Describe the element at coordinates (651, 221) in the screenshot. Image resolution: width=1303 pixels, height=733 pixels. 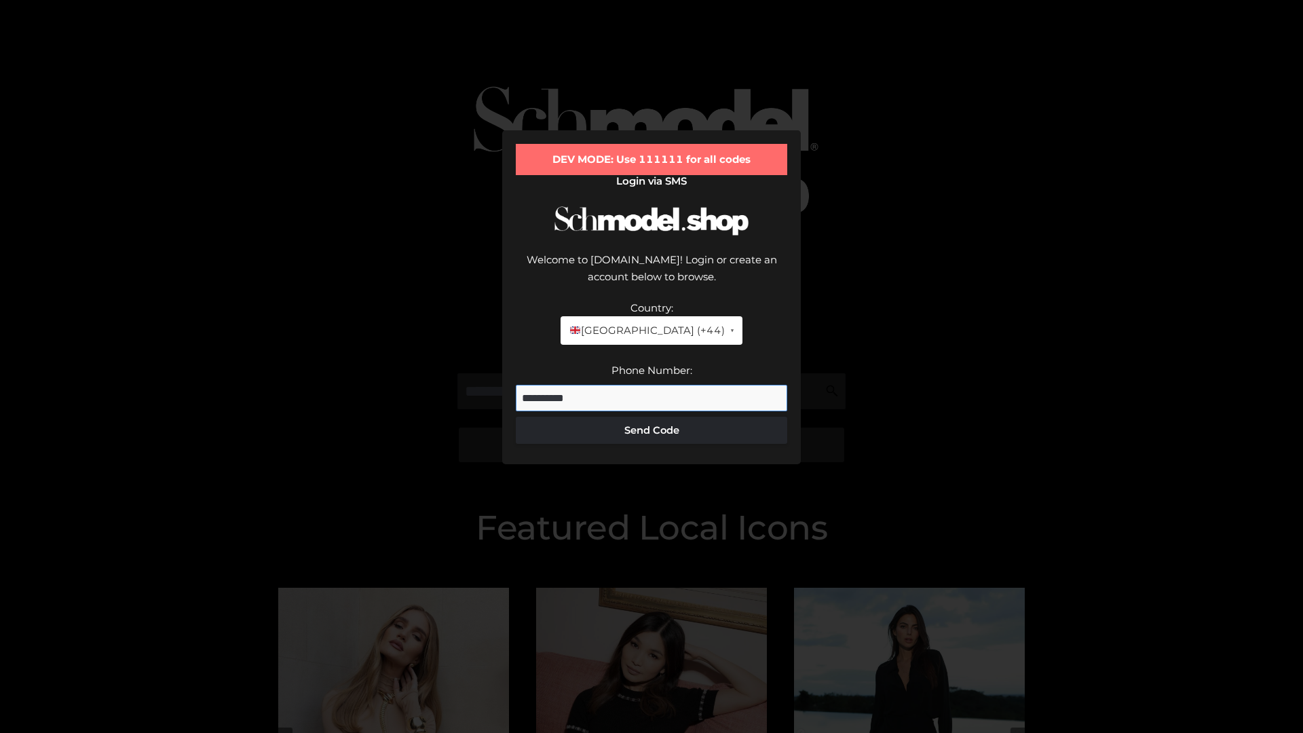
I see `img: Schmodel Logo` at that location.